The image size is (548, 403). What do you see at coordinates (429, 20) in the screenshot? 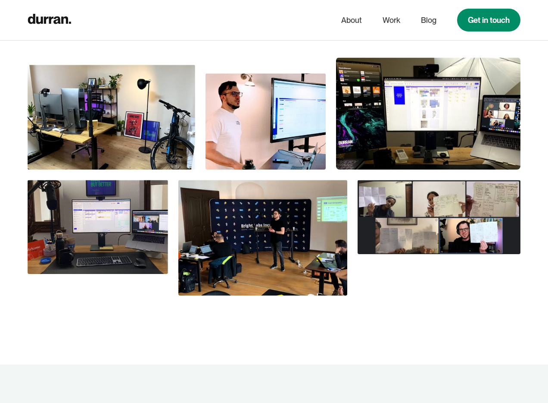
I see `a: Blog` at bounding box center [429, 20].